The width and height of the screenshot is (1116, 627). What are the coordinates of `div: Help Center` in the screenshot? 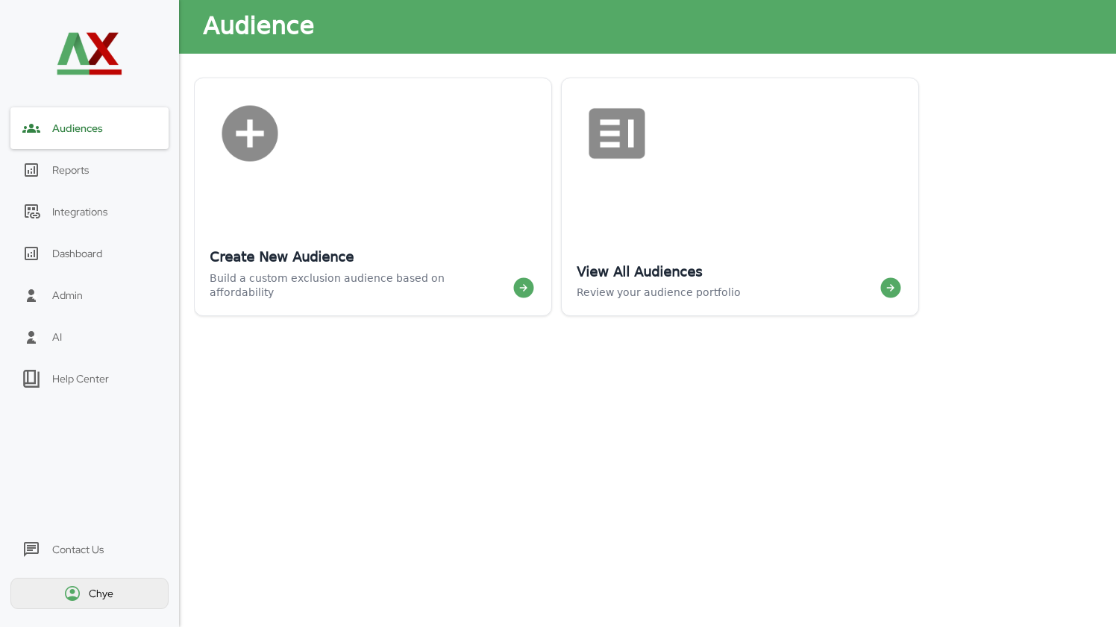 It's located at (81, 379).